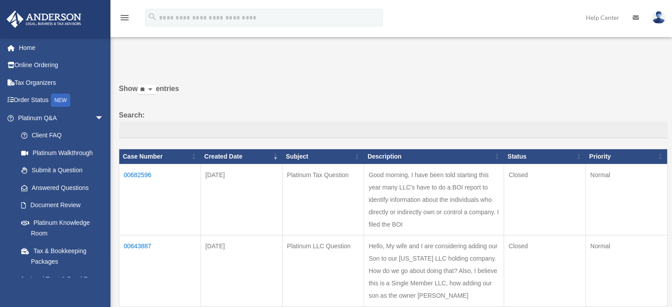  Describe the element at coordinates (61, 48) in the screenshot. I see `a: Home` at that location.